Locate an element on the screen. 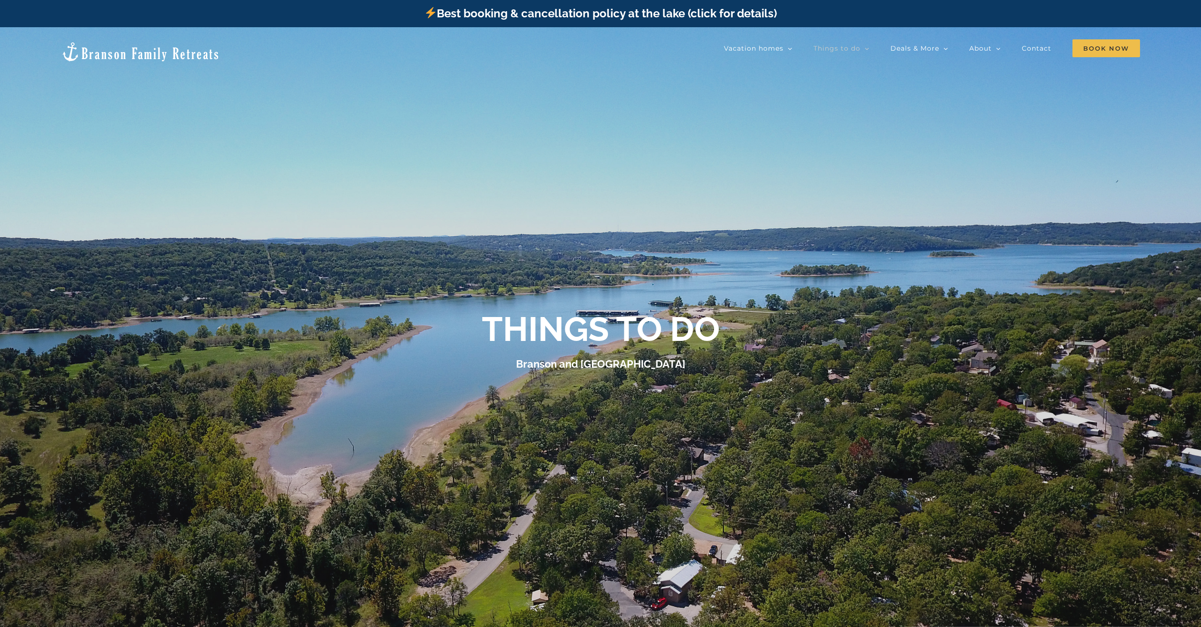 The width and height of the screenshot is (1201, 627). a: Contact is located at coordinates (1037, 48).